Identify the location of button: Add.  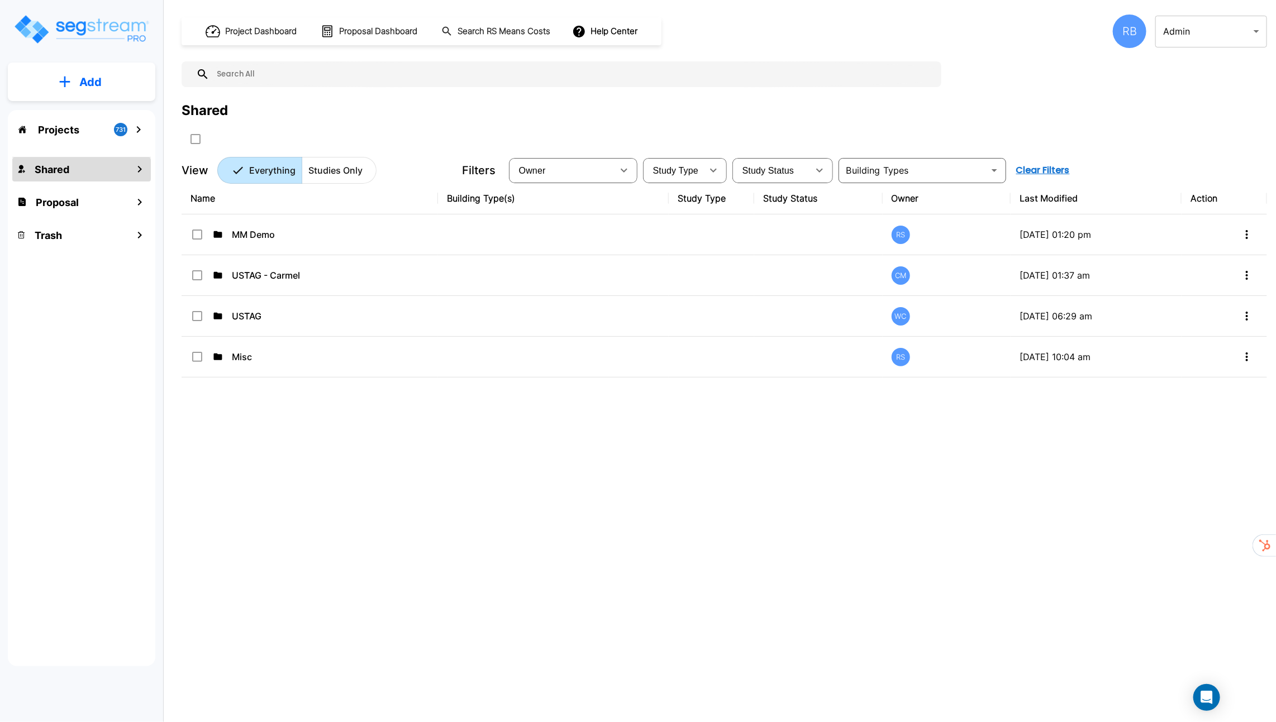
(82, 82).